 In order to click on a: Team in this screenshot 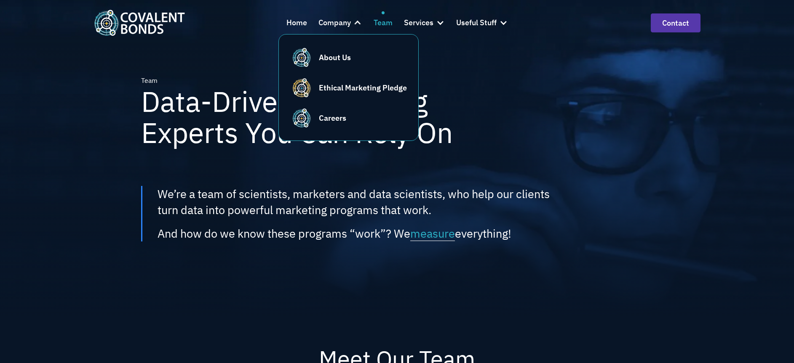, I will do `click(383, 23)`.